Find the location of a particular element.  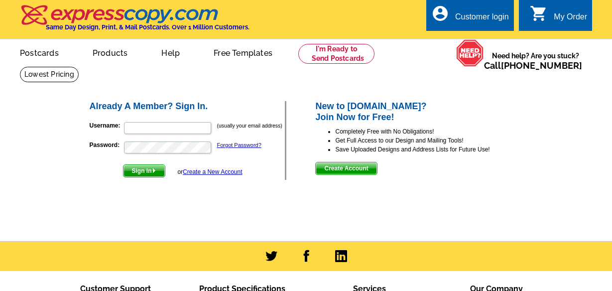

div: Customer login is located at coordinates (482, 19).